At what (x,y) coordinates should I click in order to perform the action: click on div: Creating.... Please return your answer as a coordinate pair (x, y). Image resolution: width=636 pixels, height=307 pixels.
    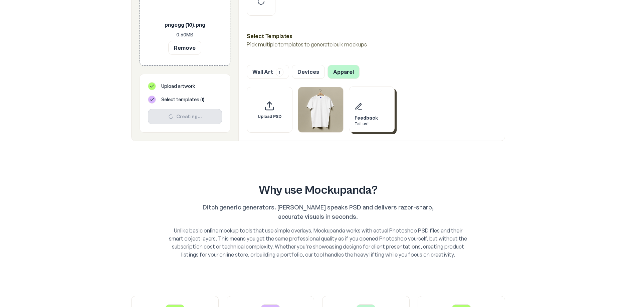
    Looking at the image, I should click on (185, 117).